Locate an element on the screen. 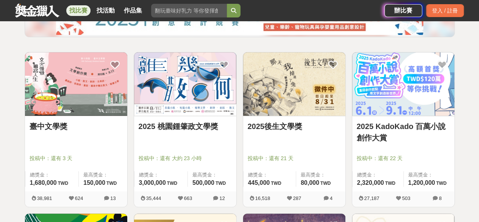 This screenshot has width=479, height=222. span: 38,981 is located at coordinates (45, 198).